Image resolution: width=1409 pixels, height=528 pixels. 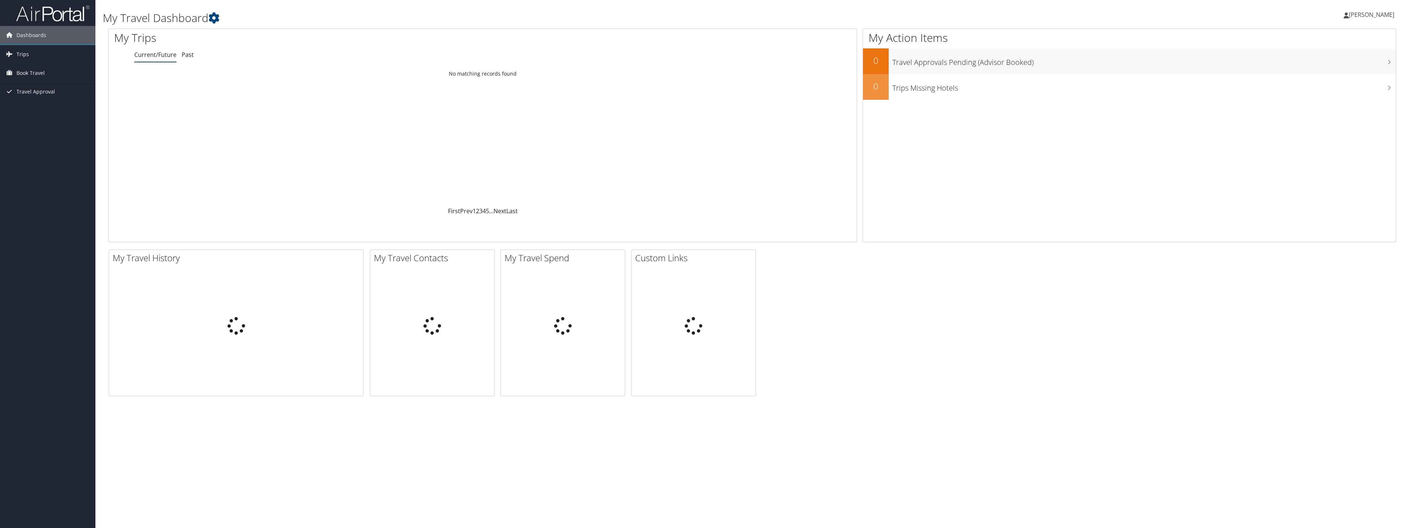 What do you see at coordinates (466, 211) in the screenshot?
I see `a: Prev` at bounding box center [466, 211].